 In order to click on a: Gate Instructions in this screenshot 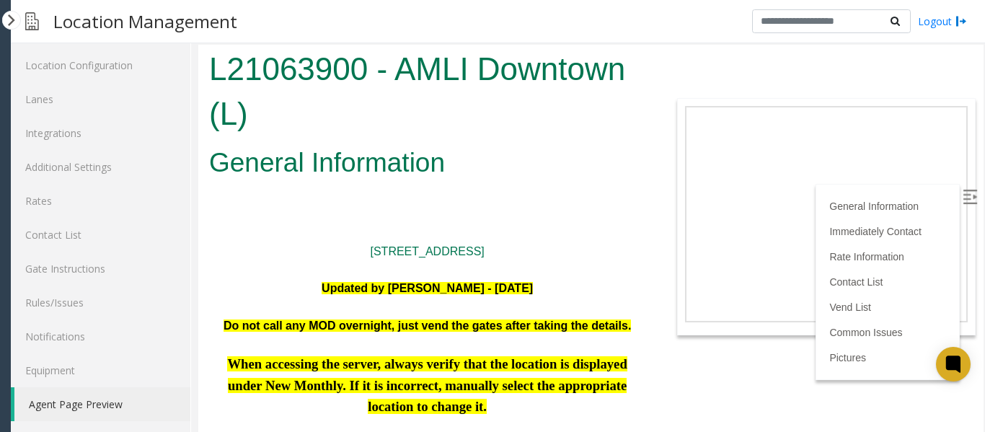, I will do `click(100, 268)`.